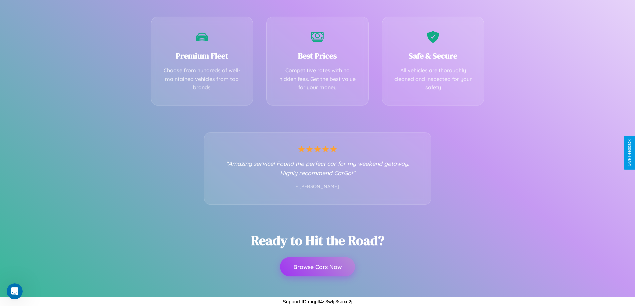 The width and height of the screenshot is (635, 306). What do you see at coordinates (433, 79) in the screenshot?
I see `p: All vehicles are thoroughly cleaned and inspected for your safety` at bounding box center [433, 79].